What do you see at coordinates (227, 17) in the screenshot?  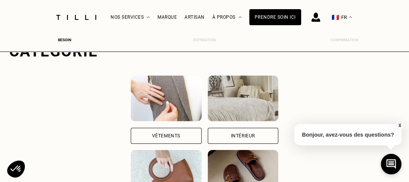 I see `div: À propos` at bounding box center [227, 17].